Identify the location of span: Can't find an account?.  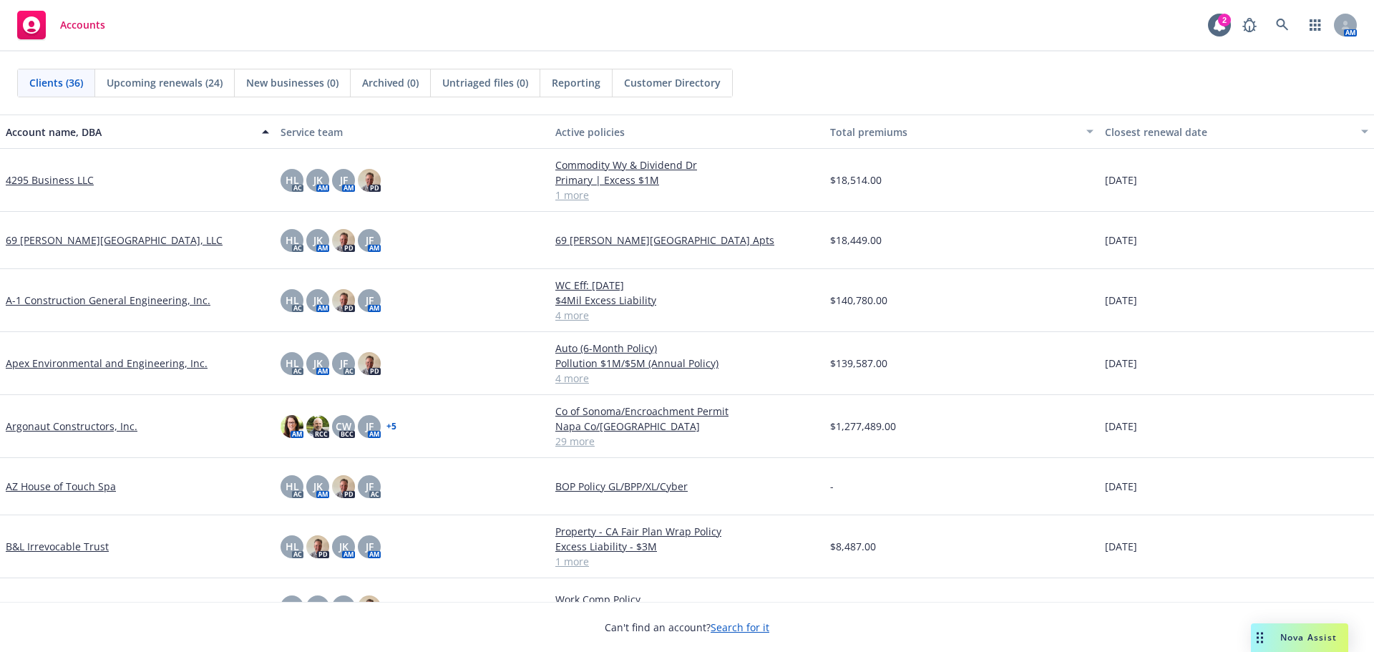
(687, 627).